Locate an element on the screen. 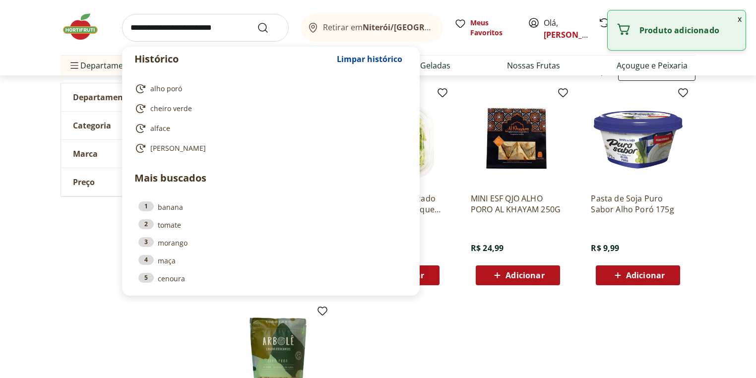 The width and height of the screenshot is (756, 378). a: MINI ESF QJO ALHO PORO AL KHAYAM 250G is located at coordinates (518, 204).